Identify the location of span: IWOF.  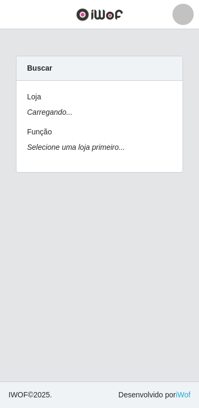
(18, 395).